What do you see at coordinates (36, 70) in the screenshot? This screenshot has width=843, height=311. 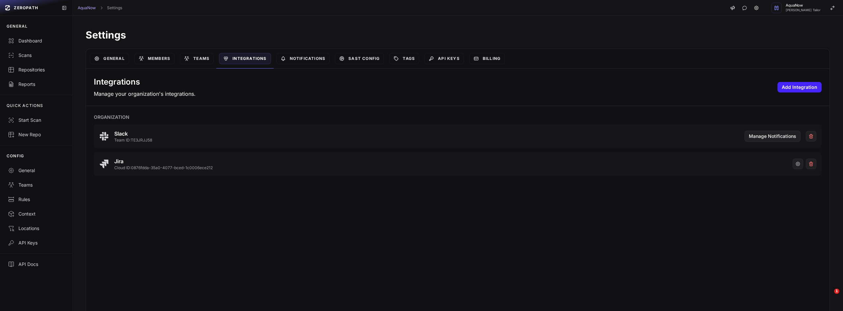 I see `div: Repositories` at bounding box center [36, 70].